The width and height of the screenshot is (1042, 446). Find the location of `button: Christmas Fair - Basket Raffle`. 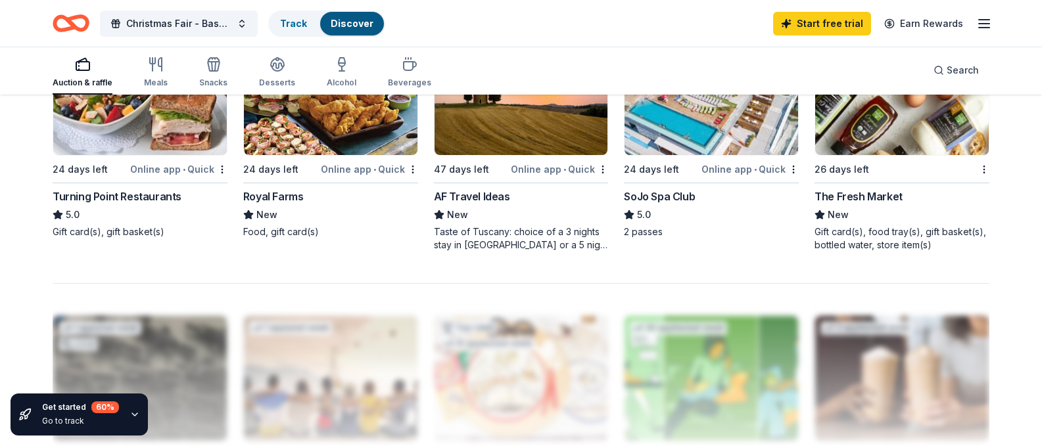

button: Christmas Fair - Basket Raffle is located at coordinates (179, 24).